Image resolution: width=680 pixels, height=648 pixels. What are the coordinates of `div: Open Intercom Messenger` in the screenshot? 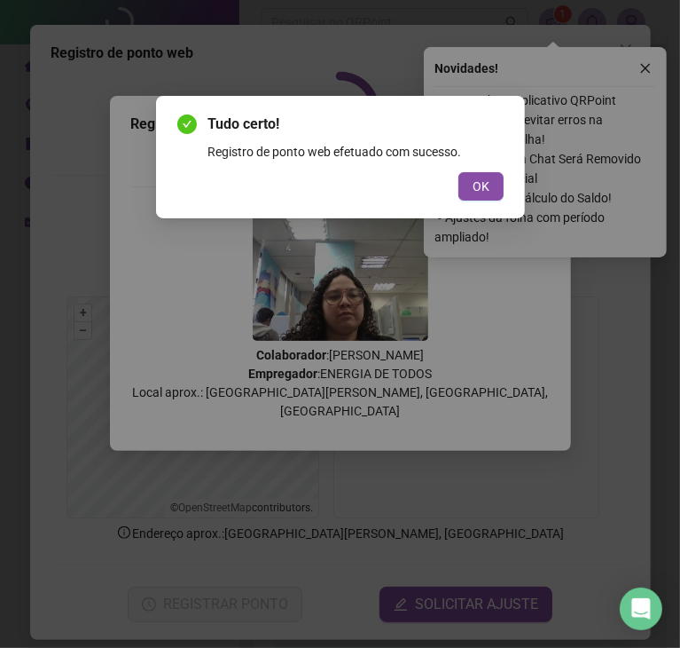 It's located at (641, 609).